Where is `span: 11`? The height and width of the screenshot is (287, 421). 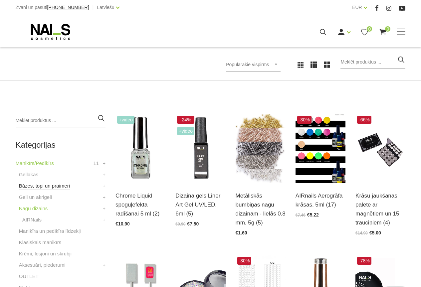
span: 11 is located at coordinates (96, 163).